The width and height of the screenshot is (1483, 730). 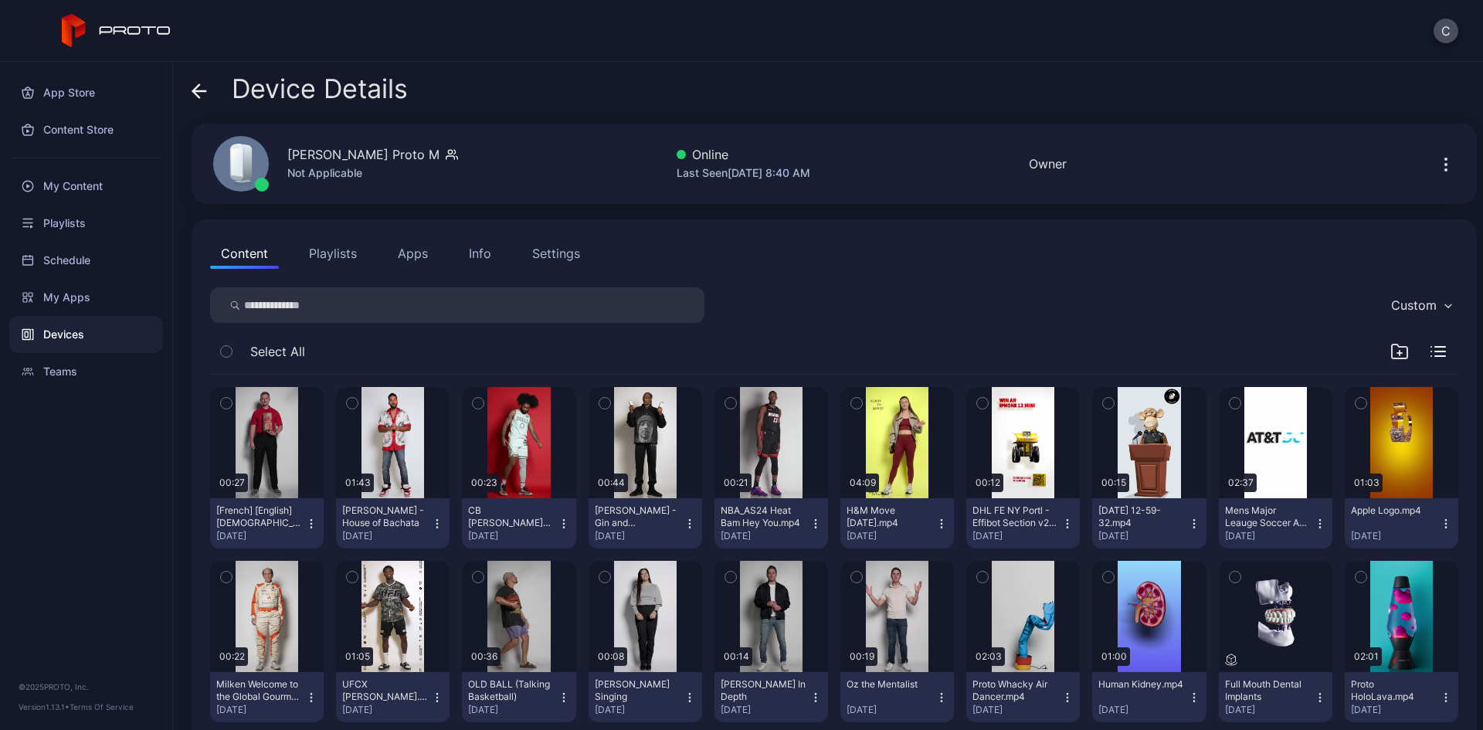 What do you see at coordinates (86, 260) in the screenshot?
I see `a: Schedule` at bounding box center [86, 260].